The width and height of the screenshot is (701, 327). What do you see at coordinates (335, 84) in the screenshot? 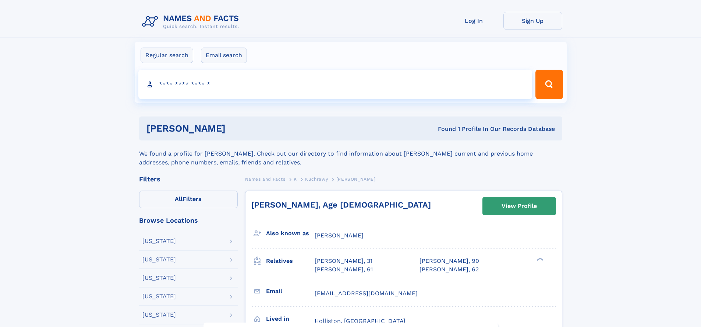
I see `input: search input` at bounding box center [335, 84].